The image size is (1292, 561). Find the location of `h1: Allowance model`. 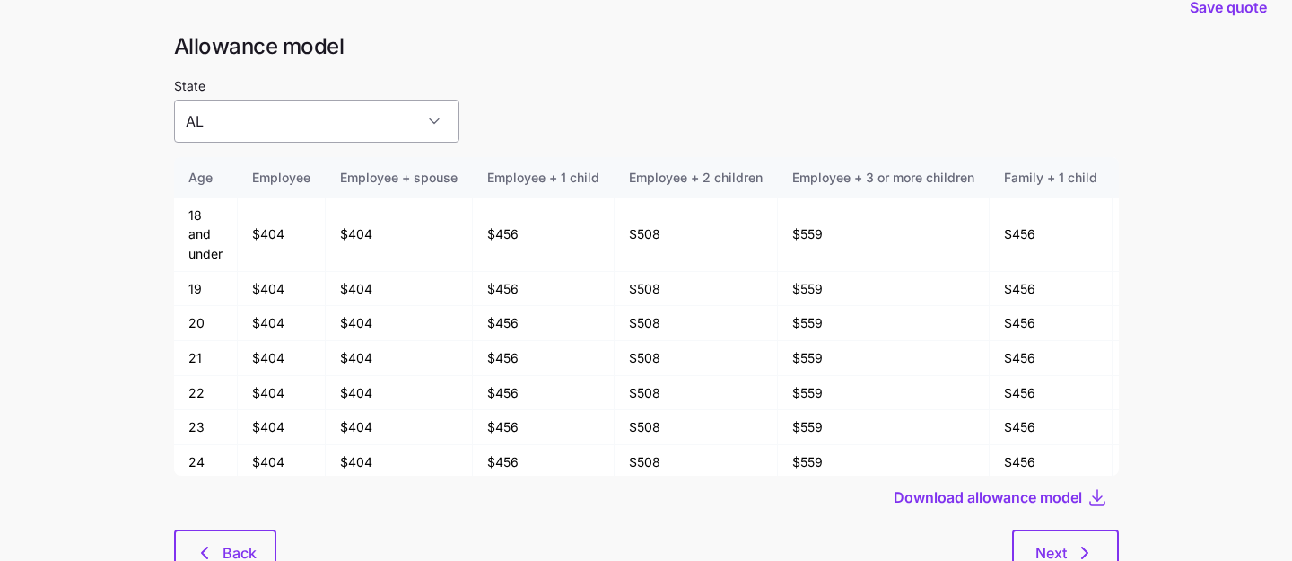

h1: Allowance model is located at coordinates (646, 46).